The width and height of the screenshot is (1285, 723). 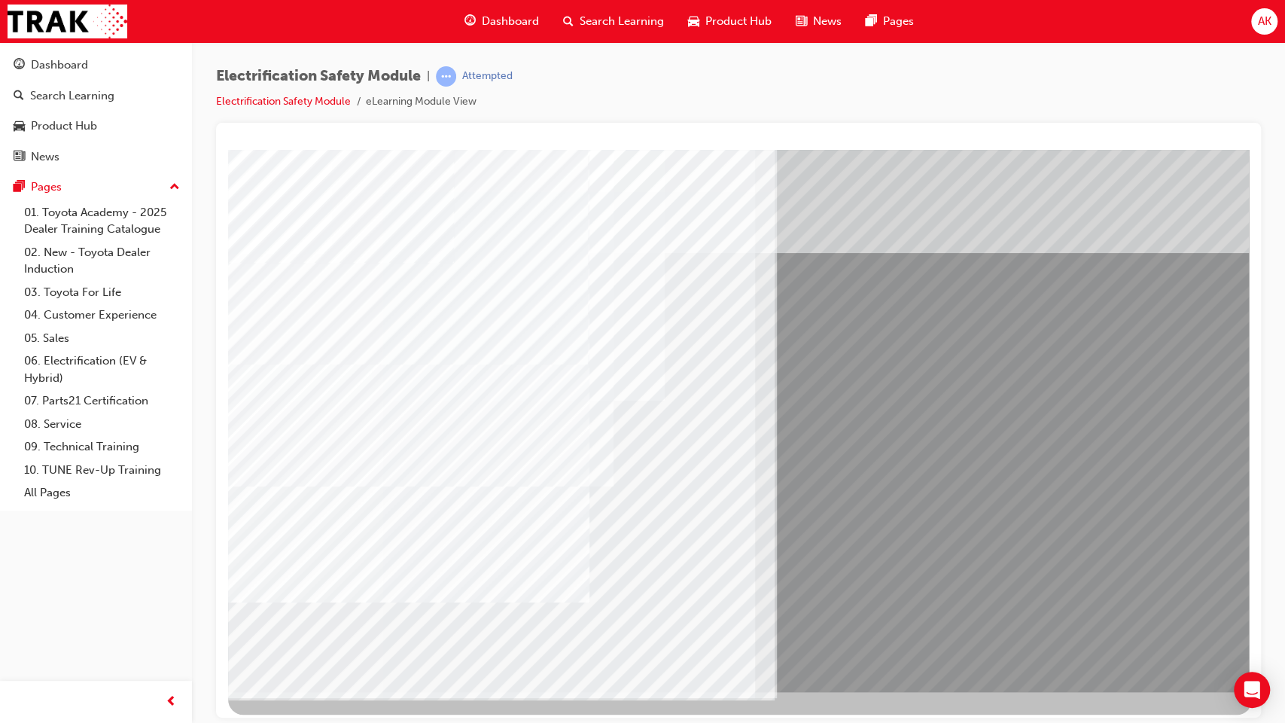 What do you see at coordinates (827, 21) in the screenshot?
I see `span: News` at bounding box center [827, 21].